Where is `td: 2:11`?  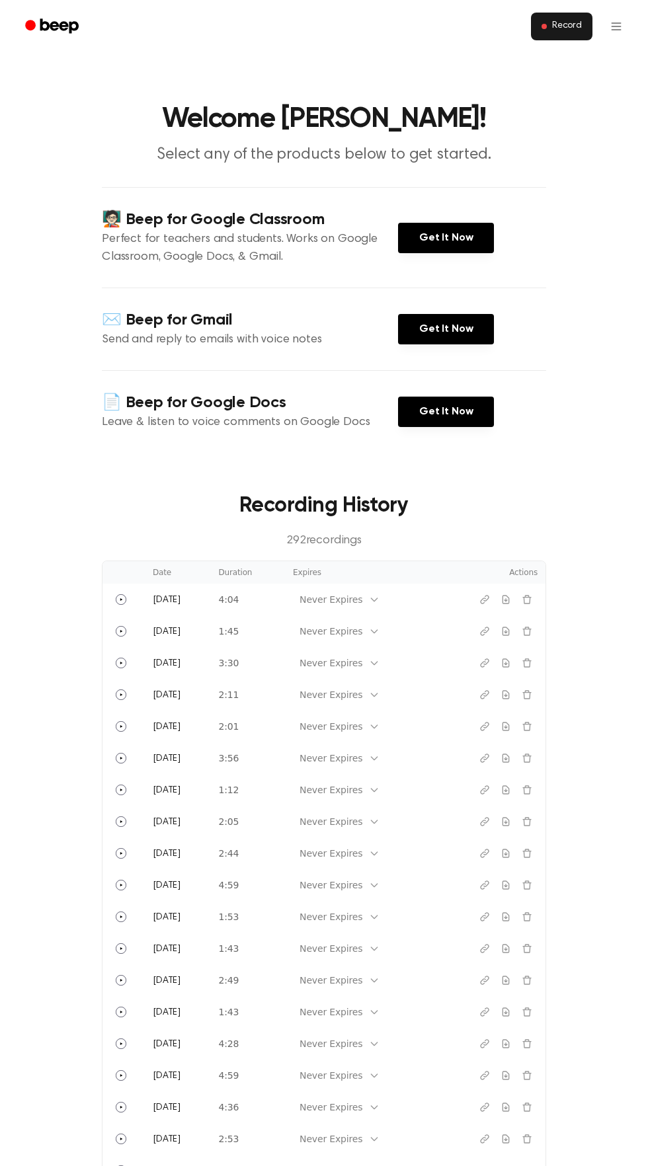
td: 2:11 is located at coordinates (247, 695).